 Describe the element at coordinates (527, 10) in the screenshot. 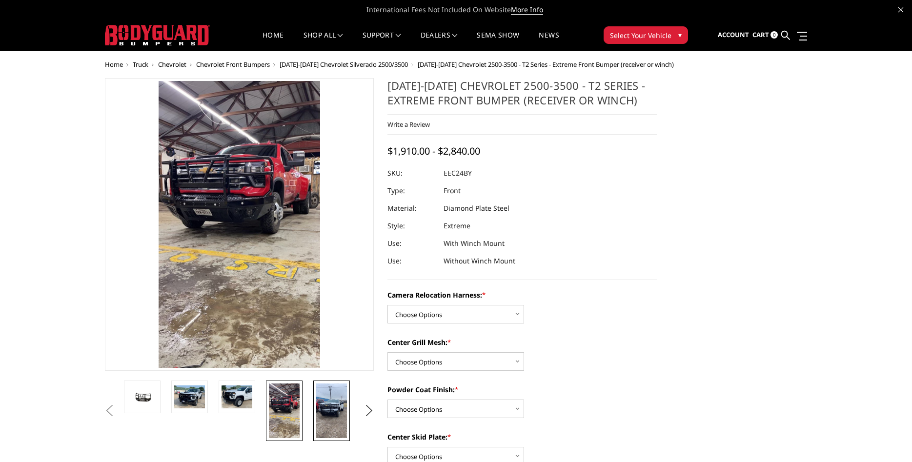

I see `a: More Info` at that location.